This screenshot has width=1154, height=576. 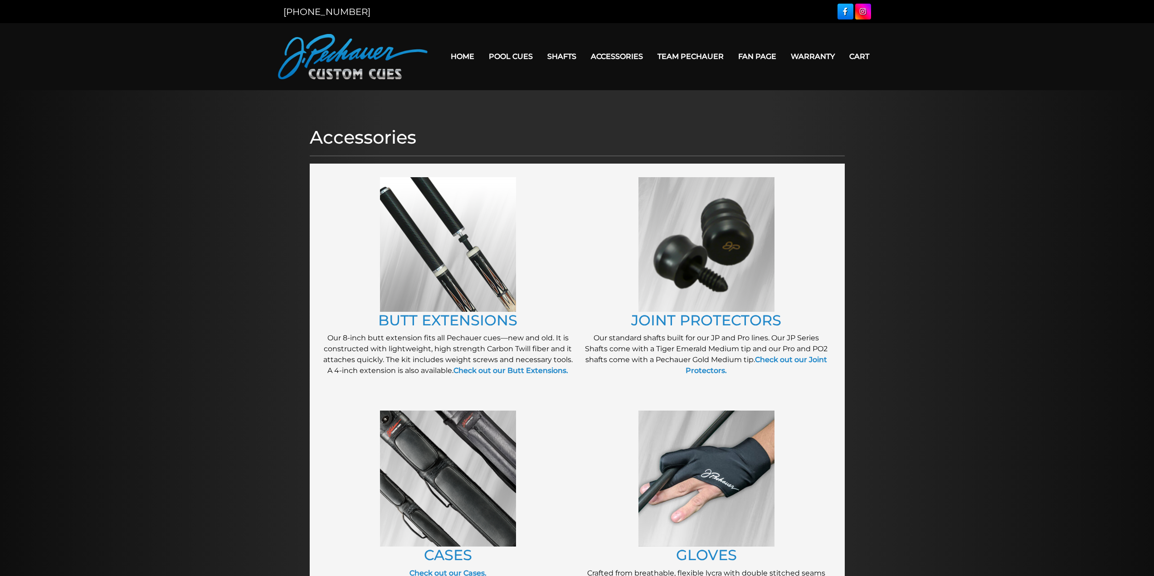 I want to click on a: Check out our Joint Protectors., so click(x=756, y=365).